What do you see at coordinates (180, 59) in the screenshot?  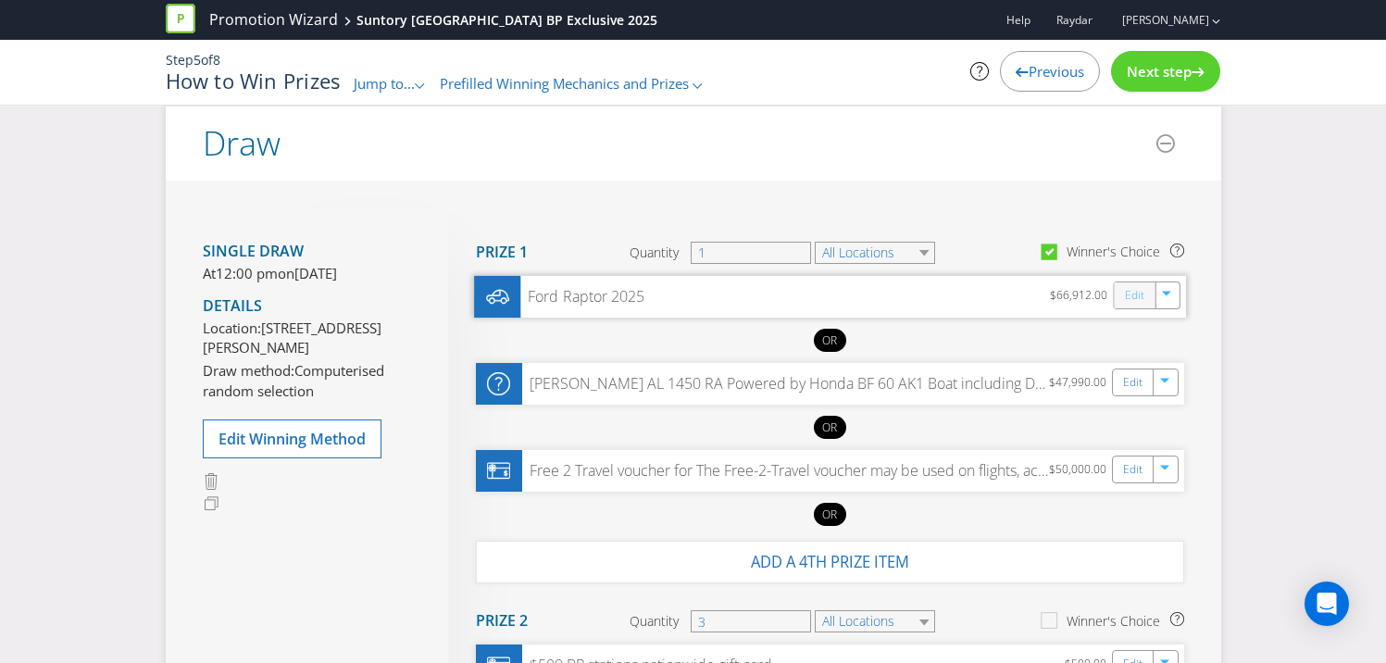 I see `span: Step` at bounding box center [180, 59].